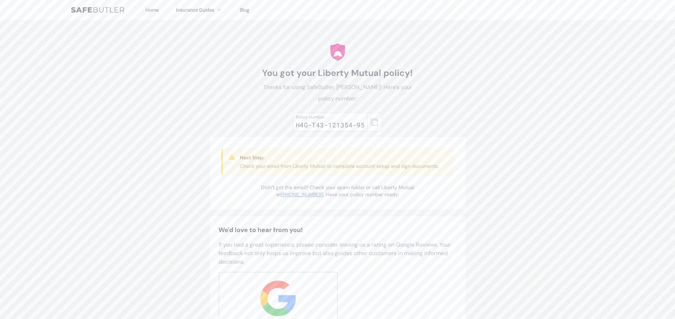  Describe the element at coordinates (245, 10) in the screenshot. I see `a: Blog` at that location.